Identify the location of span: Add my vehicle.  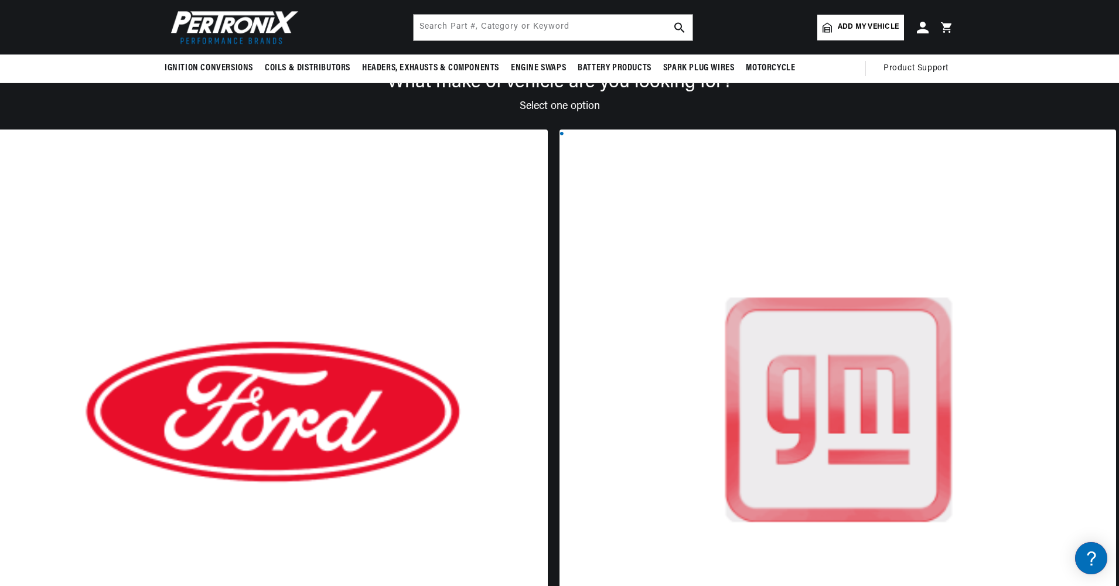
(868, 27).